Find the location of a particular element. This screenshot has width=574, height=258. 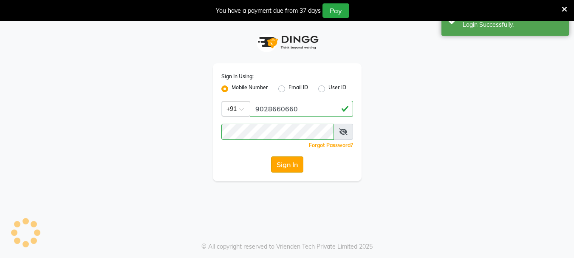

button: Pay is located at coordinates (336, 11).